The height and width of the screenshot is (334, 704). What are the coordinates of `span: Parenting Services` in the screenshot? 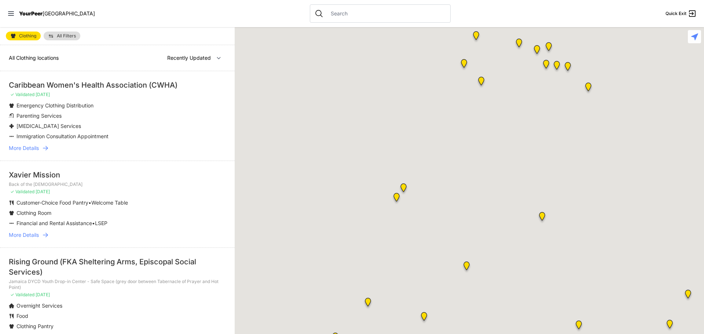 It's located at (39, 115).